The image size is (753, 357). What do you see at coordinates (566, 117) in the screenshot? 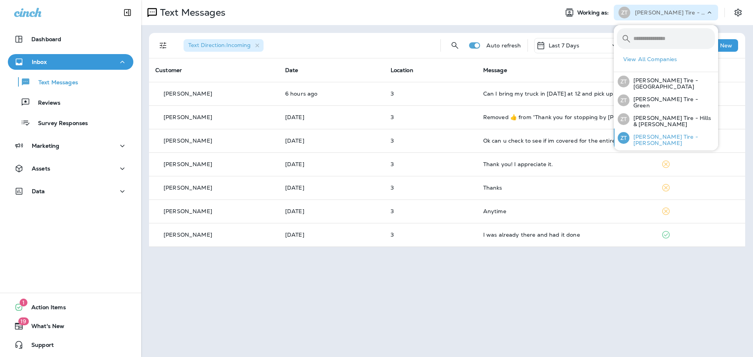
I see `div: Removed ‌👍‌ from “ Thank you for stopping by Ziegler Tire - Canton Centre Mall! Please leave us a...` at bounding box center [566, 117].